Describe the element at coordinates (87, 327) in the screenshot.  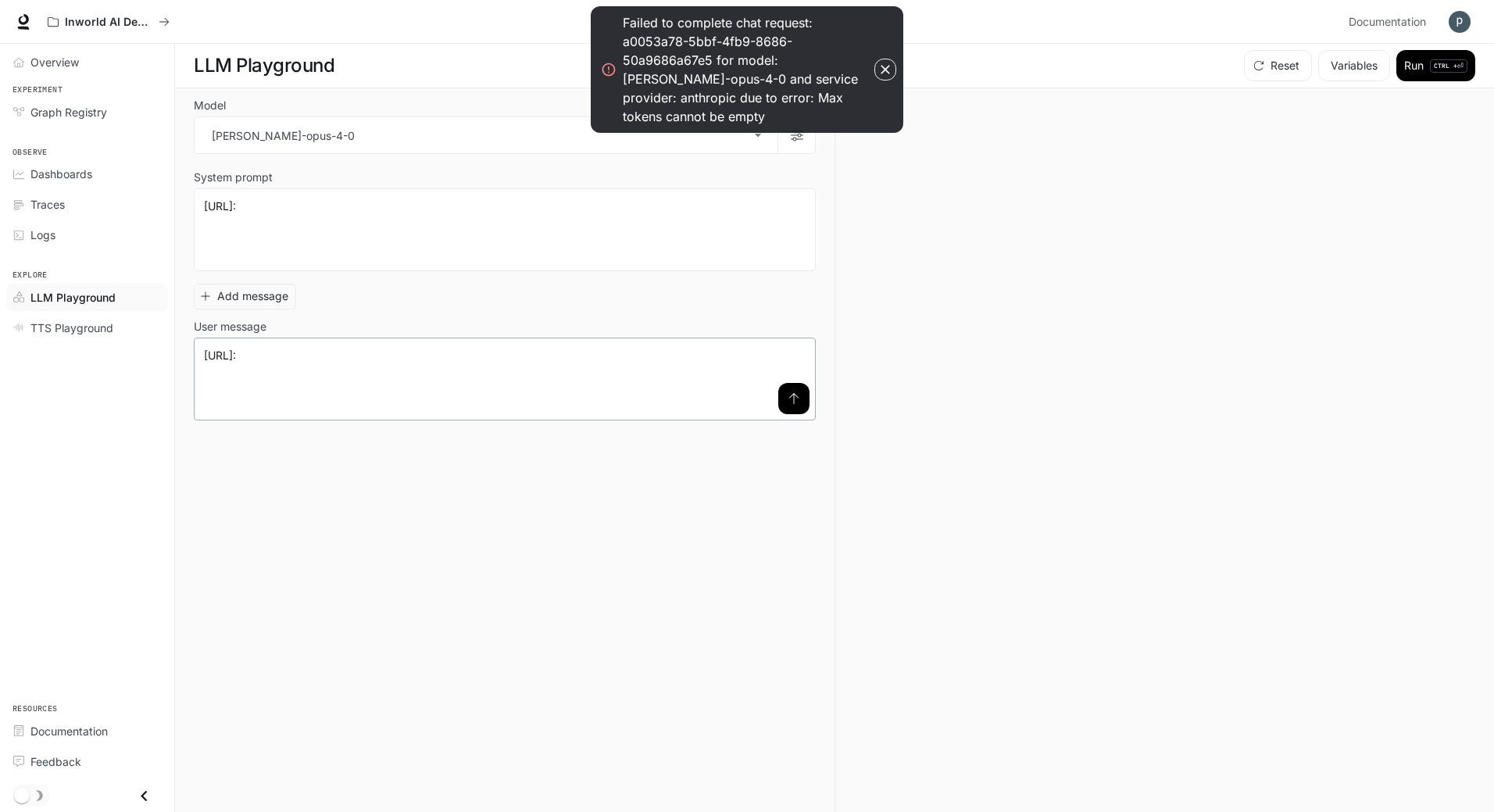
I see `a: TTS Playground` at that location.